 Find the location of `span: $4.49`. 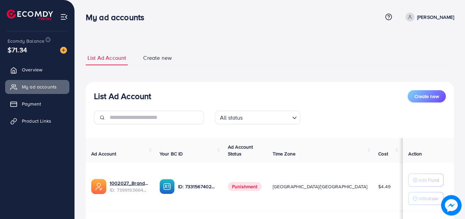

span: $4.49 is located at coordinates (384, 186).